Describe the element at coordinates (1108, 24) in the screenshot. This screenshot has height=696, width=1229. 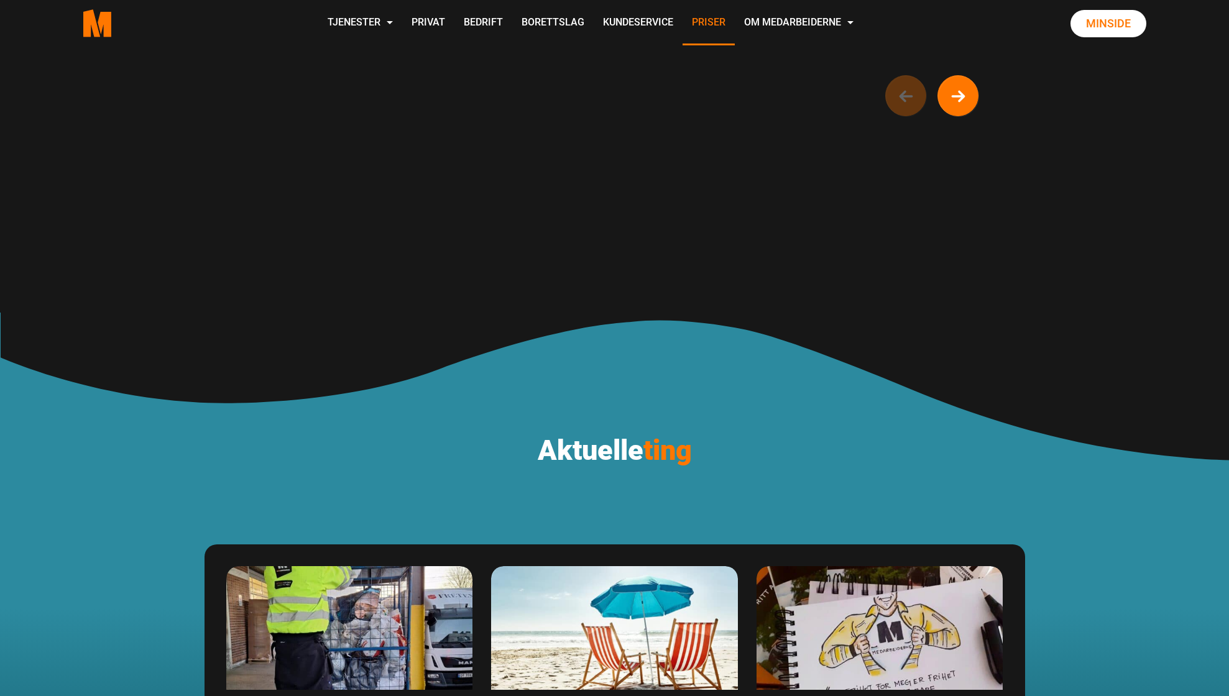
I see `a: Minside` at that location.